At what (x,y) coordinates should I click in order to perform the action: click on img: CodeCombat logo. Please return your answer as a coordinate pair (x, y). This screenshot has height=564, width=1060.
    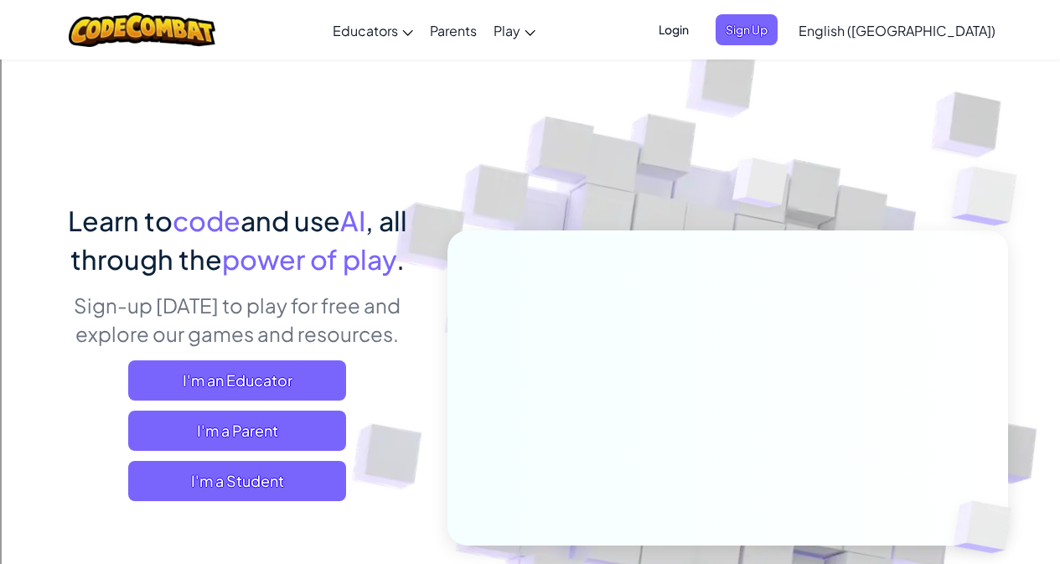
    Looking at the image, I should click on (142, 29).